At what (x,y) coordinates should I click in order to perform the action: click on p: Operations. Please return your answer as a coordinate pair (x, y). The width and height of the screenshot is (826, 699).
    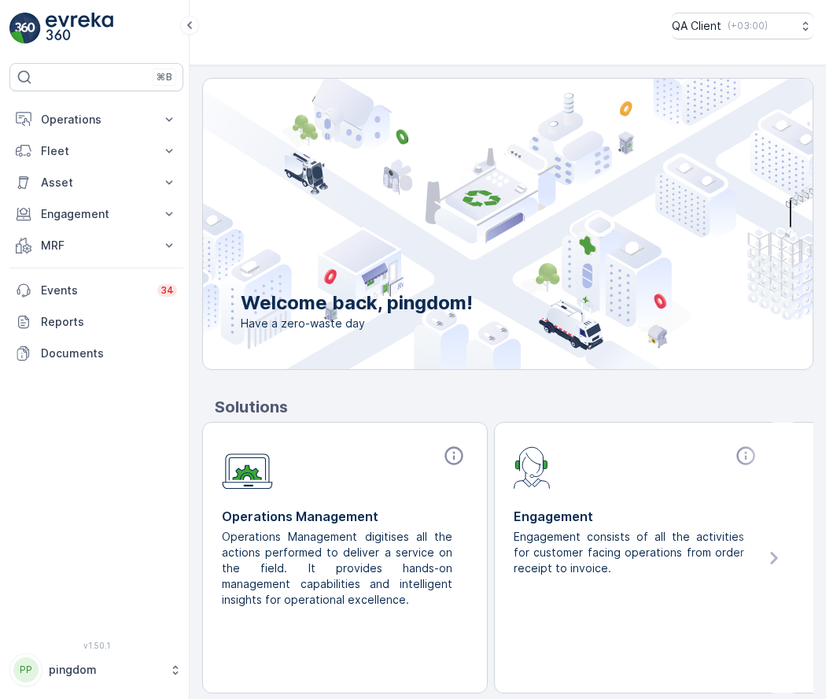
    Looking at the image, I should click on (96, 120).